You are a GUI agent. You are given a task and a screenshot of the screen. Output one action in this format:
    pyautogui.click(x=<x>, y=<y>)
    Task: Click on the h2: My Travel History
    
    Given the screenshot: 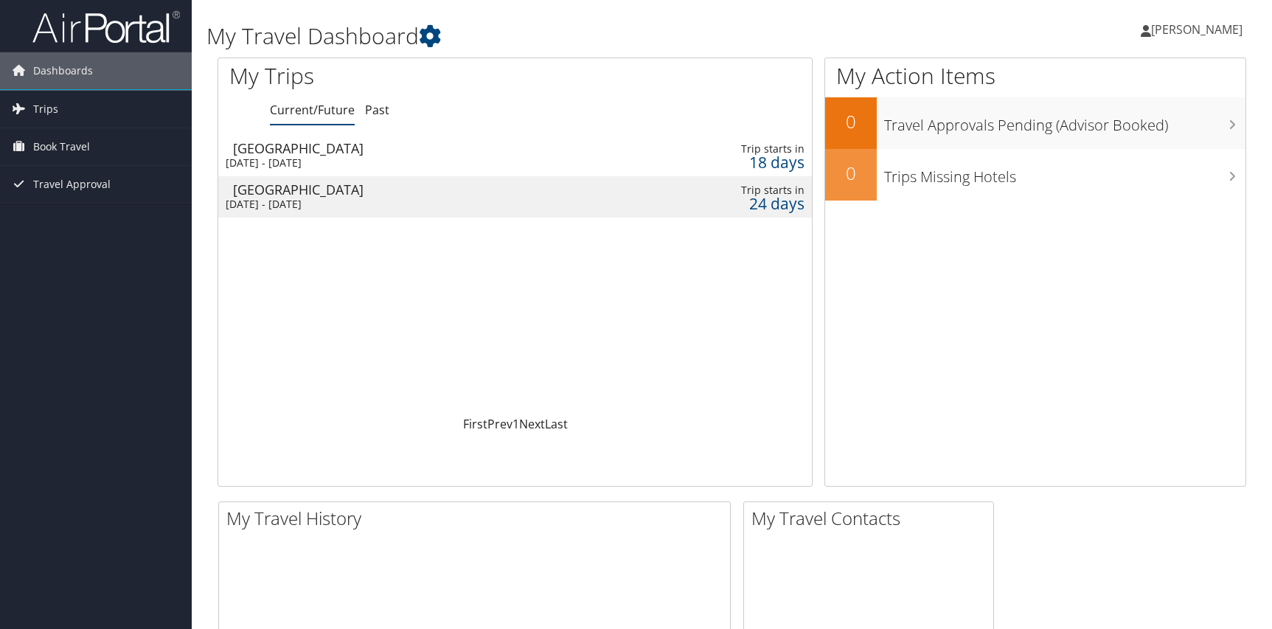 What is the action you would take?
    pyautogui.click(x=478, y=518)
    